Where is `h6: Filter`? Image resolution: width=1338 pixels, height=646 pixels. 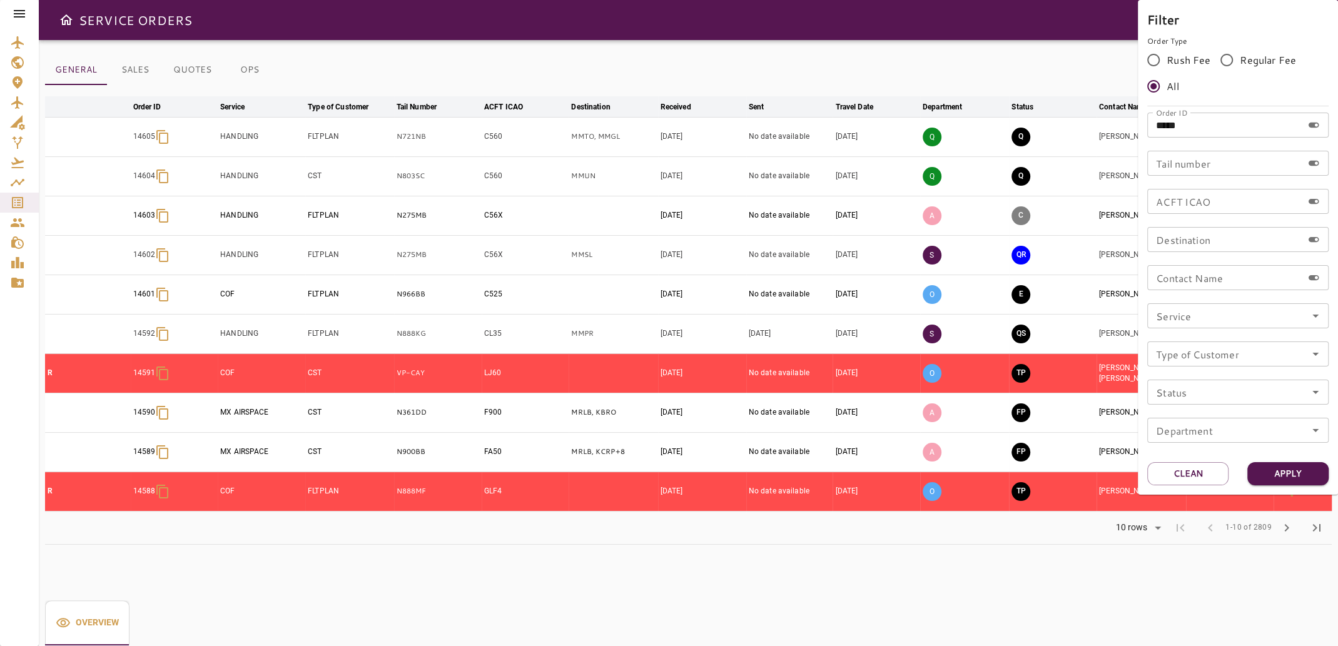
h6: Filter is located at coordinates (1238, 19).